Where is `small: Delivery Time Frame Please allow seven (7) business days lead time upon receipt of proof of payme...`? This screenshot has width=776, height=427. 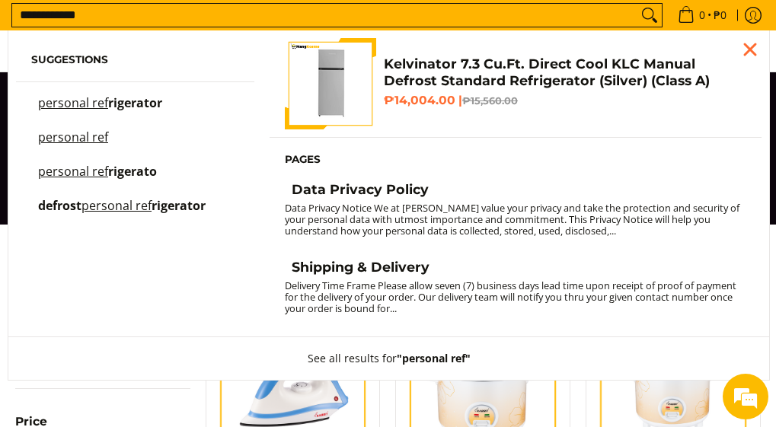 small: Delivery Time Frame Please allow seven (7) business days lead time upon receipt of proof of payme... is located at coordinates (510, 297).